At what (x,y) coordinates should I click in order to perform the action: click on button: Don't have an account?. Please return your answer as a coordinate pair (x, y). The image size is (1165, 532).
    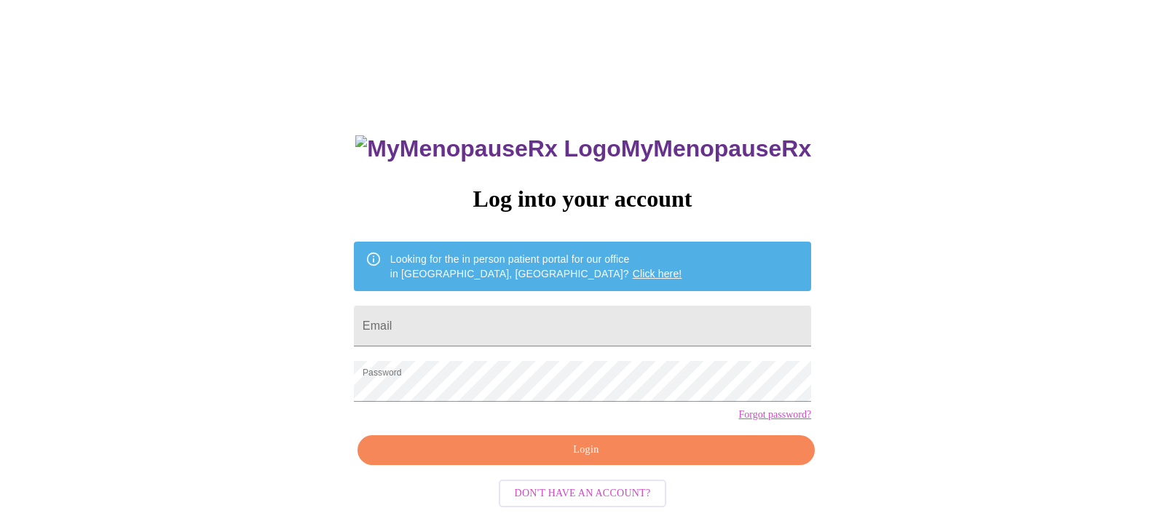
    Looking at the image, I should click on (582, 494).